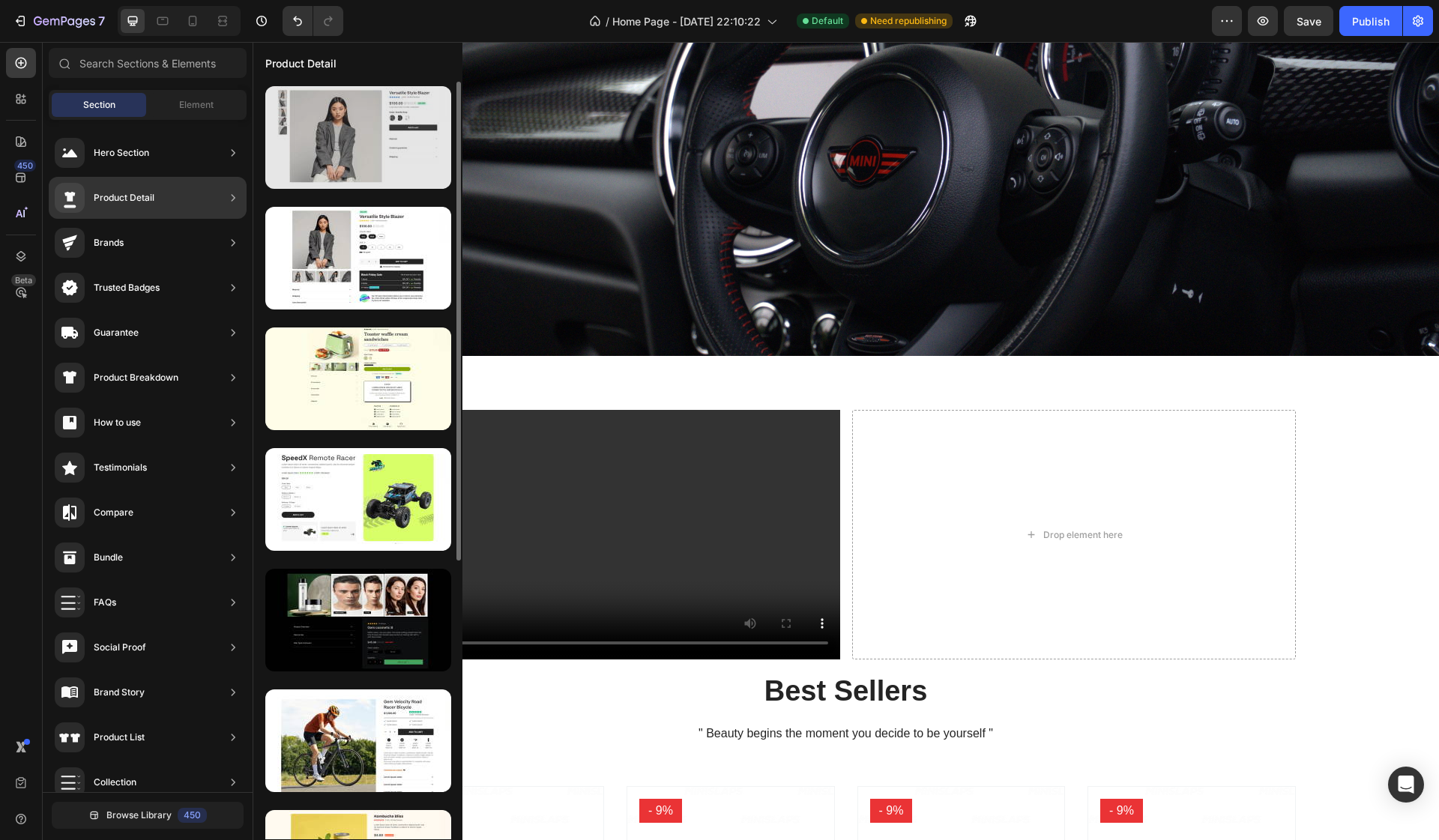 The width and height of the screenshot is (1439, 840). I want to click on div: Compare, so click(114, 513).